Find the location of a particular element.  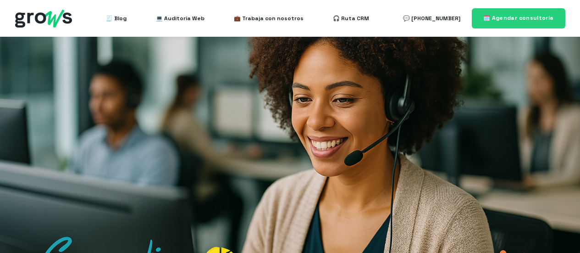

span: 💼 Trabaja con nosotros is located at coordinates (269, 18).